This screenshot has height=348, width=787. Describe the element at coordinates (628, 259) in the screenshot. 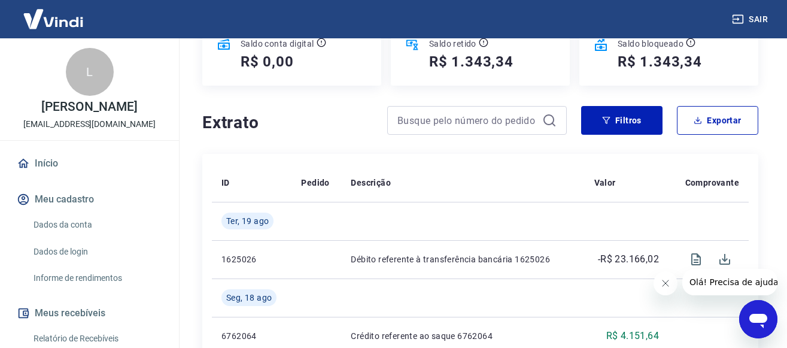

I see `p: -R$ 23.166,02` at that location.